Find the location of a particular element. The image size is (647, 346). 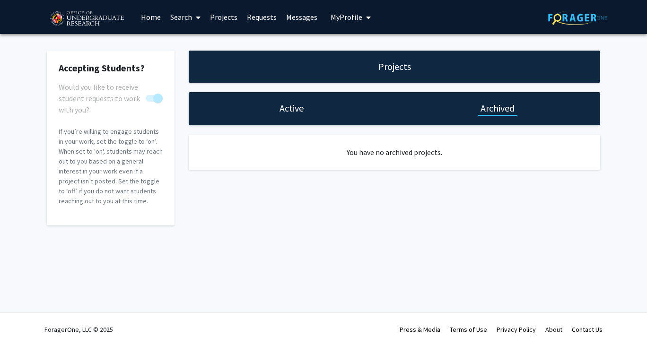

div: You cannot turn this off while you have active projects. is located at coordinates (111, 93).